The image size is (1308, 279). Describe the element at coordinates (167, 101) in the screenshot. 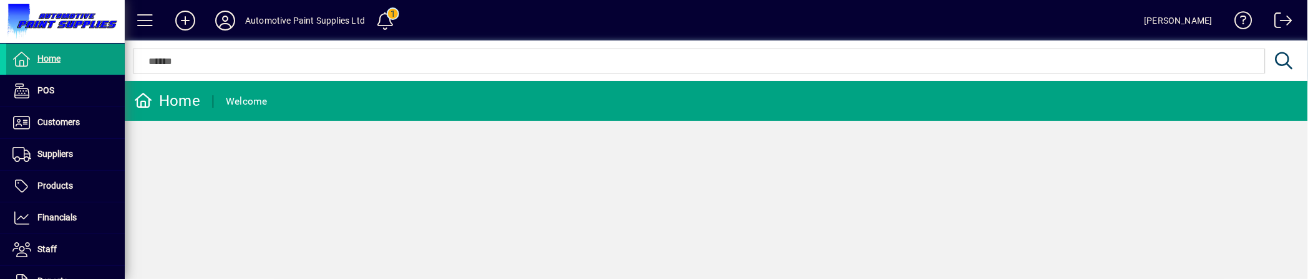

I see `div: Home` at that location.